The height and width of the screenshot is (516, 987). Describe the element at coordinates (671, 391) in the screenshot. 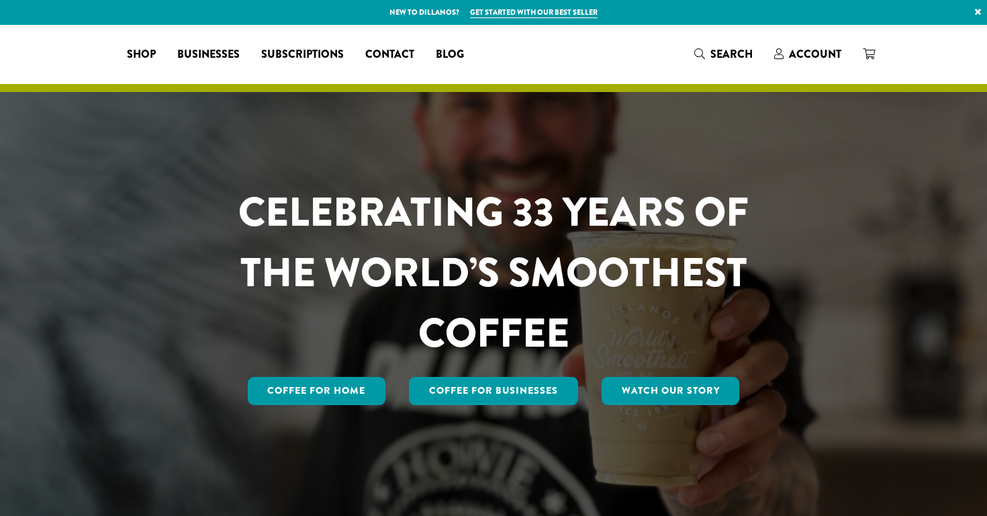

I see `a: Watch Our Story` at that location.